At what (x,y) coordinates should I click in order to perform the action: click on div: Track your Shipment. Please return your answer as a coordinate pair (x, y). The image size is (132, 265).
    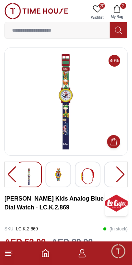
    Looking at the image, I should click on (96, 210).